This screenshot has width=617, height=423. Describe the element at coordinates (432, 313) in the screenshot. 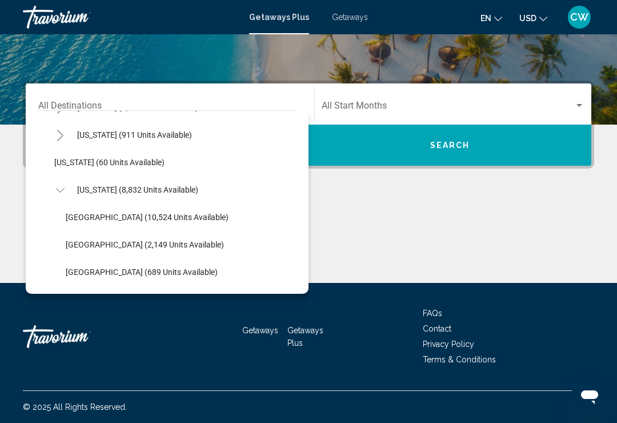

I see `a: FAQs` at that location.